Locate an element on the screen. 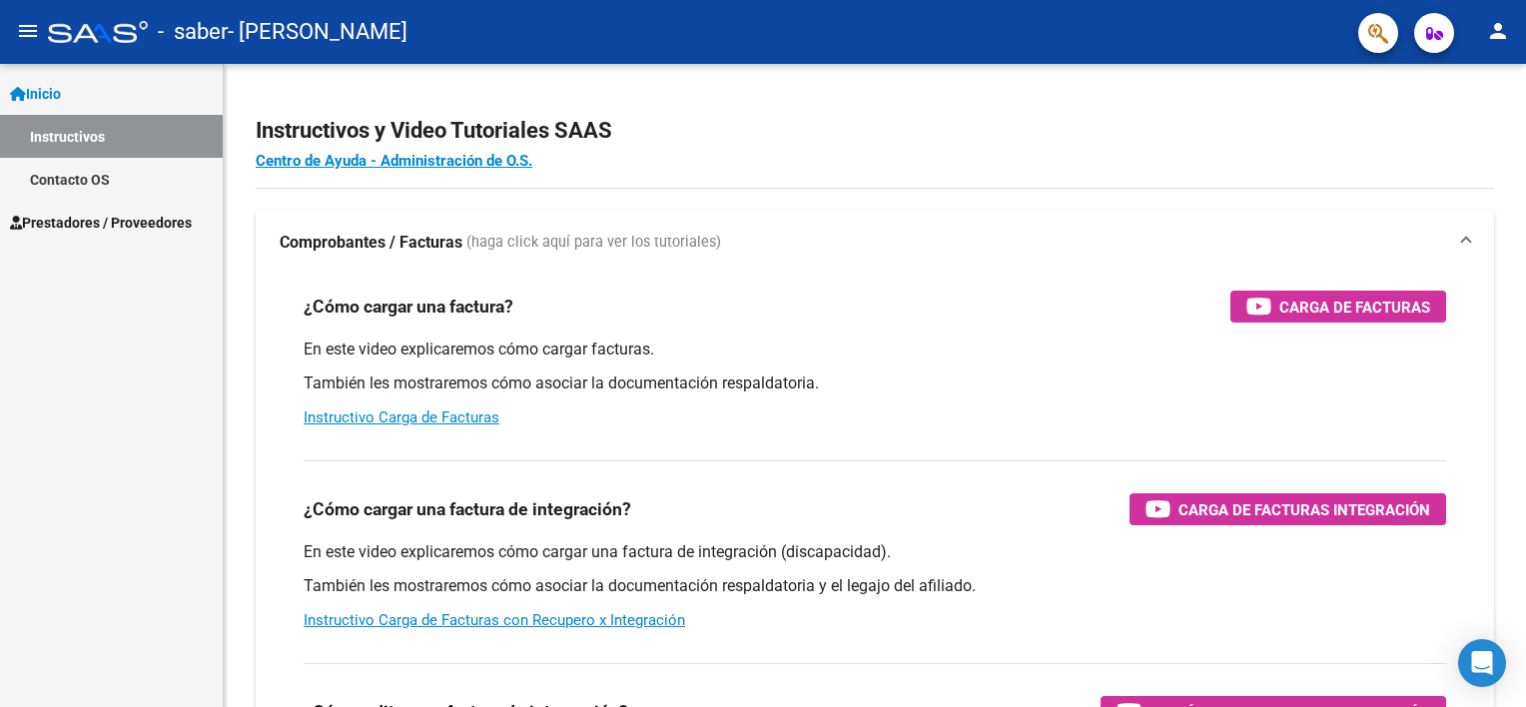 The image size is (1526, 707). button: Carga de Facturas is located at coordinates (1338, 307).